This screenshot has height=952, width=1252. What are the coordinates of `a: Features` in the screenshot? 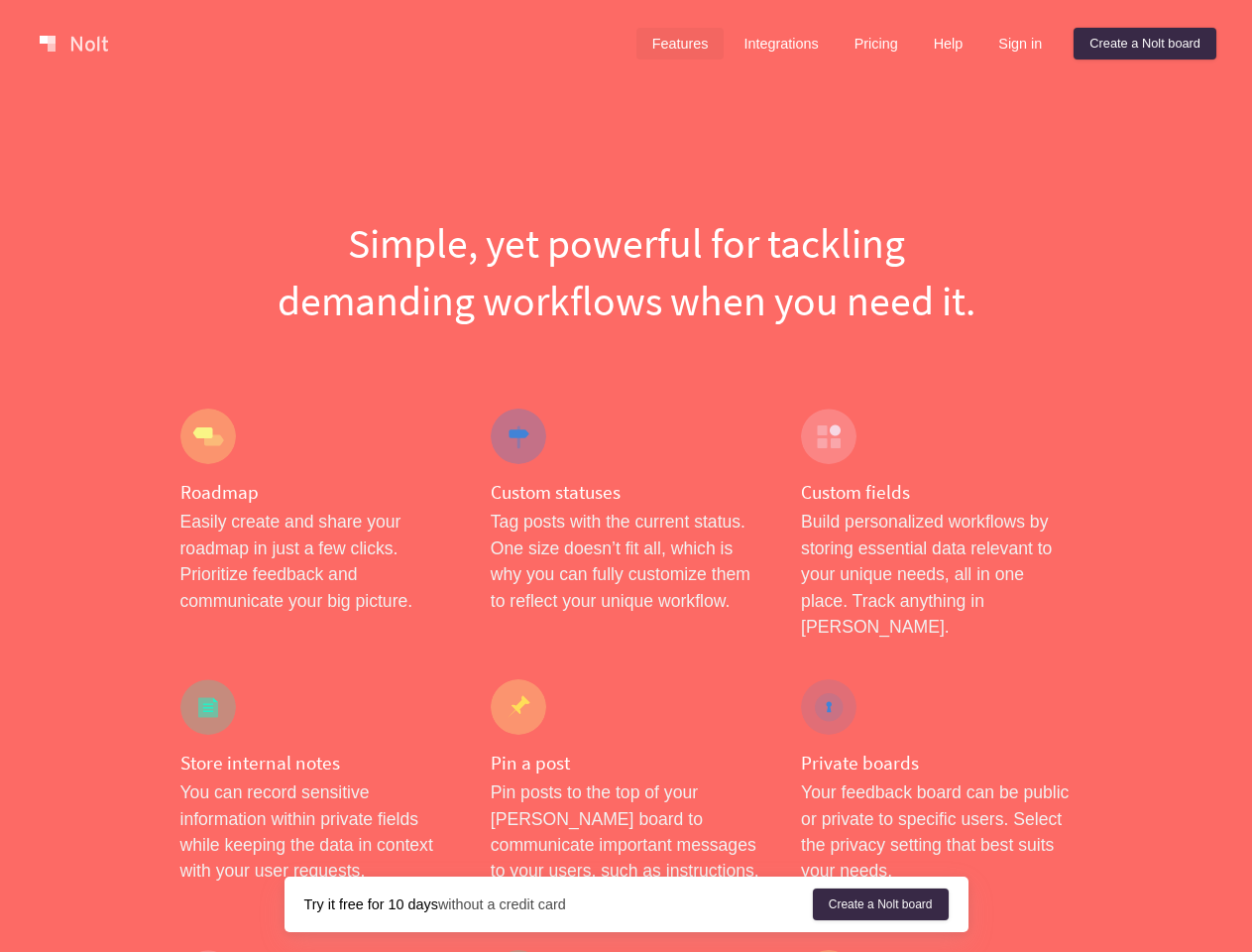 It's located at (680, 44).